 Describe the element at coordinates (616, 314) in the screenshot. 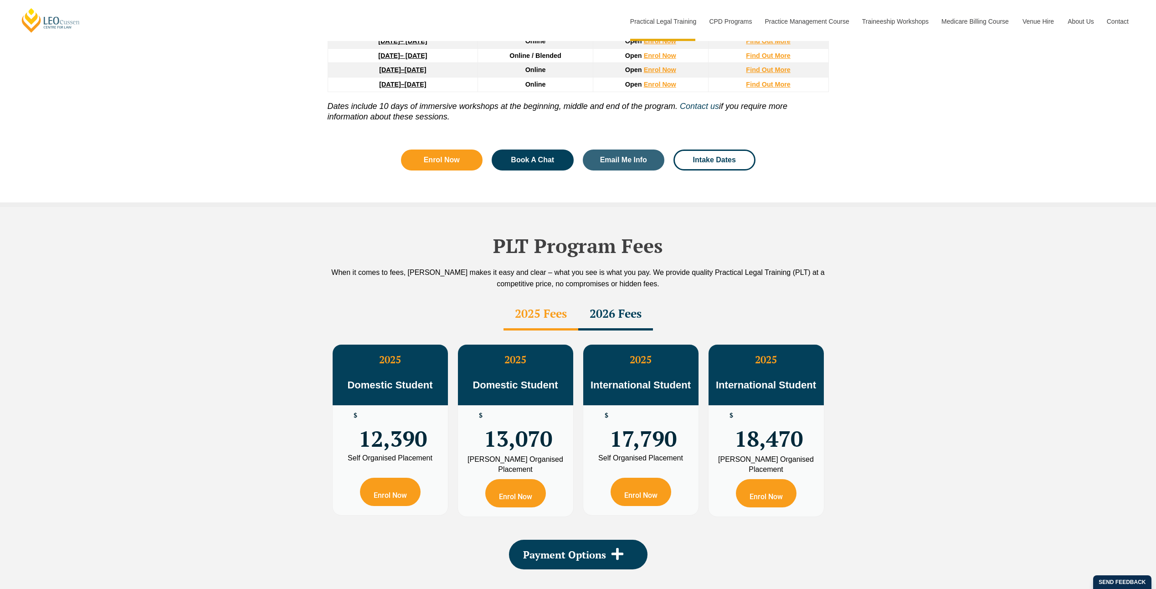

I see `div: 2026 Fees` at that location.